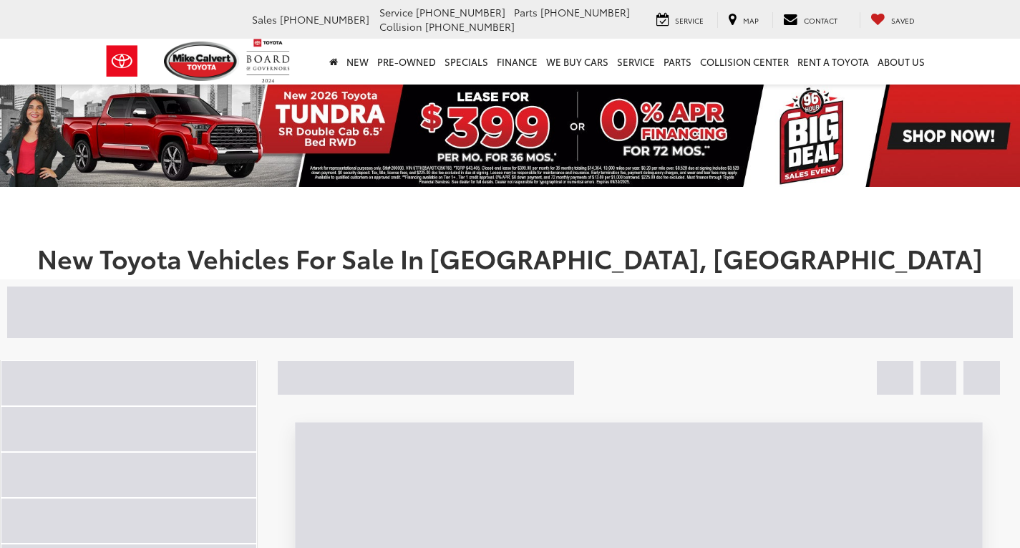 Image resolution: width=1020 pixels, height=548 pixels. Describe the element at coordinates (577, 62) in the screenshot. I see `a: WE BUY CARS` at that location.